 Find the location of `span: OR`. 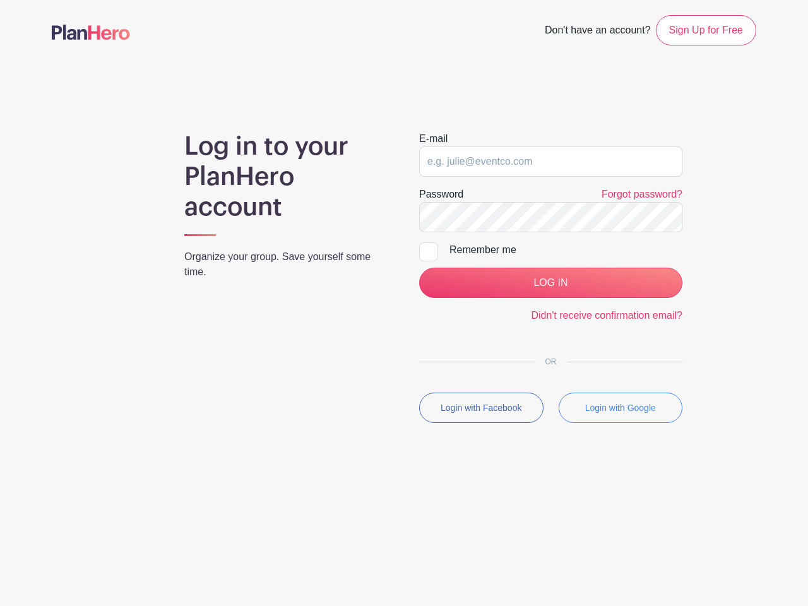

span: OR is located at coordinates (551, 362).